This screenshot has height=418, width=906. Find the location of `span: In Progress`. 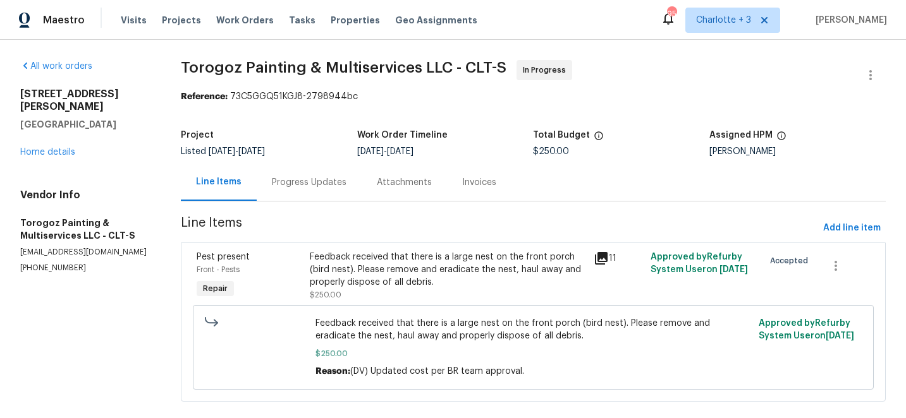

span: In Progress is located at coordinates (547, 70).